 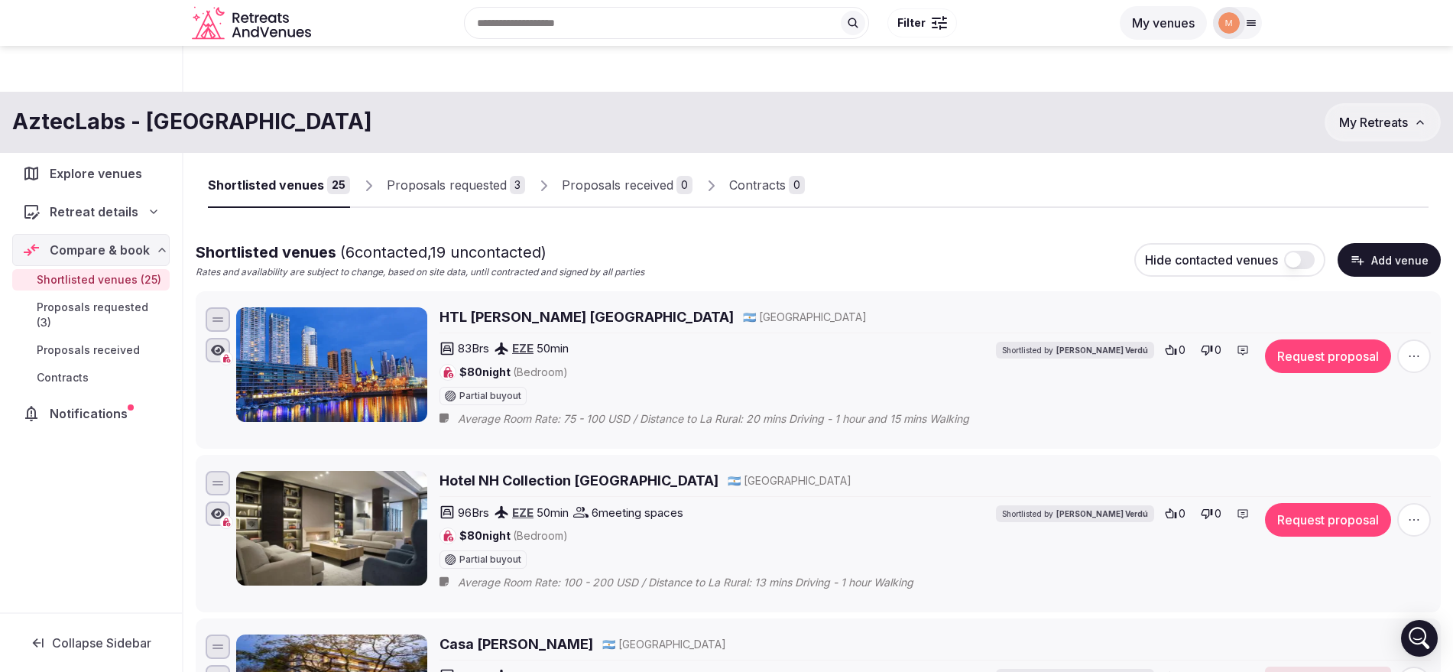 I want to click on a: Proposals requested (3), so click(x=91, y=315).